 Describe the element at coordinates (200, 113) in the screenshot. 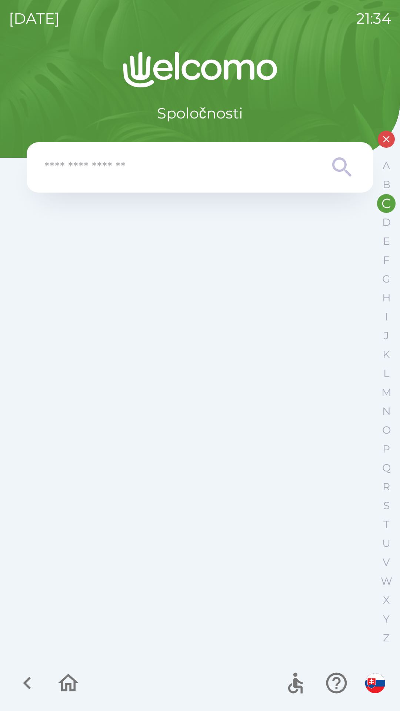

I see `p: Spoločnosti` at that location.